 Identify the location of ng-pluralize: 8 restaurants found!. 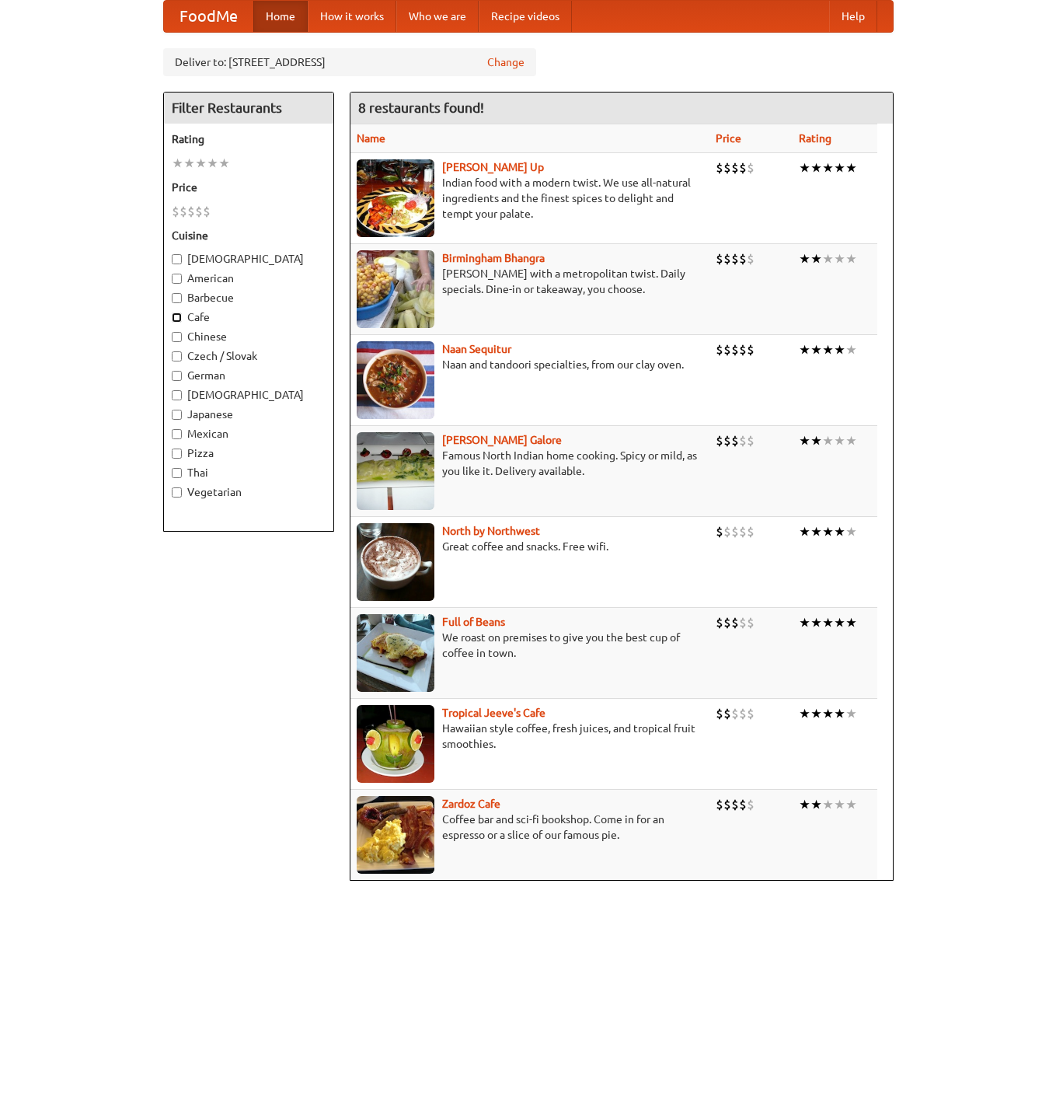
(421, 107).